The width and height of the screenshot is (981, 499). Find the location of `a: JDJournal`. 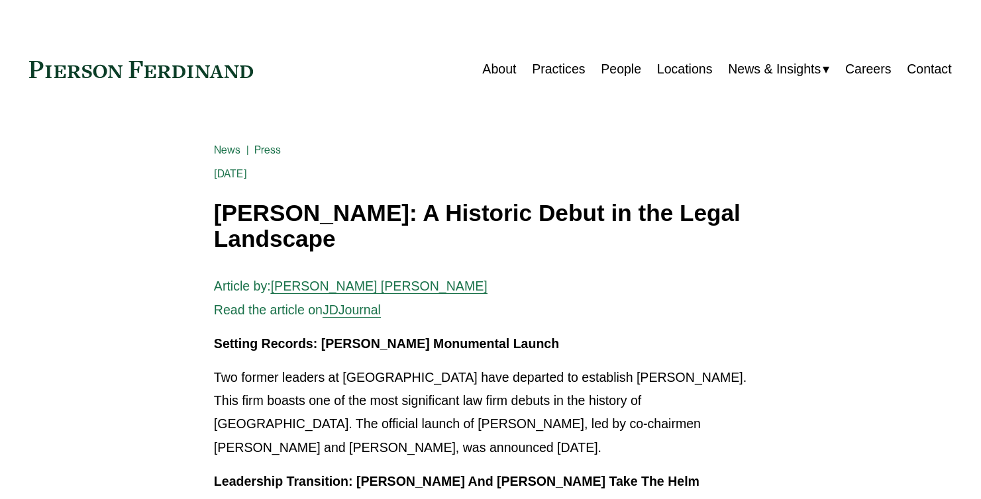

a: JDJournal is located at coordinates (352, 310).